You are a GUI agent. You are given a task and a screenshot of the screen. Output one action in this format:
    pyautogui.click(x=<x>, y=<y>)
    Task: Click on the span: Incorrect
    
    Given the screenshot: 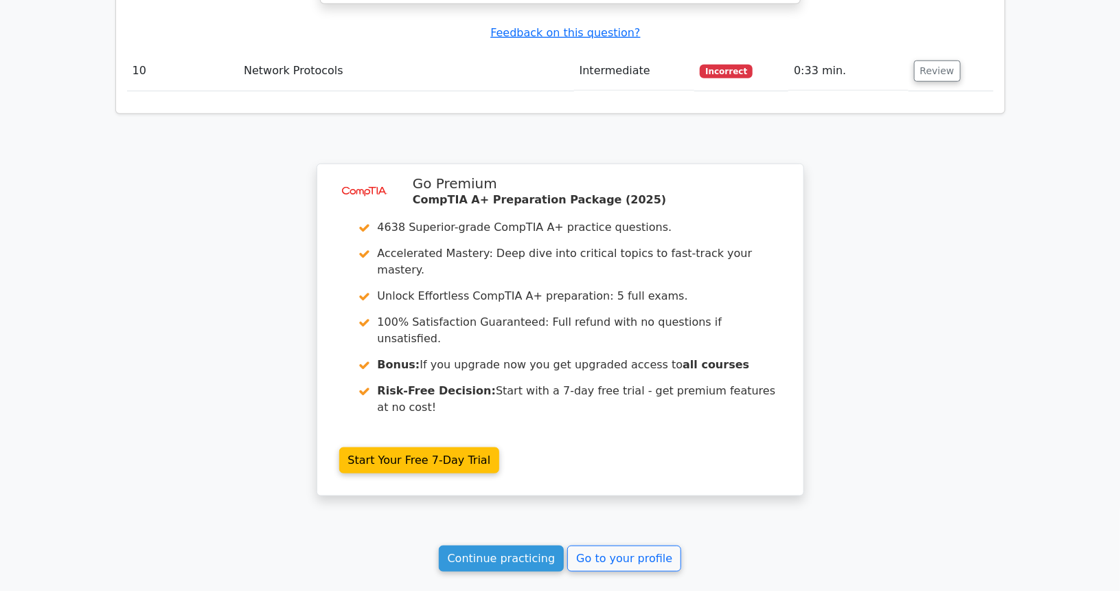 What is the action you would take?
    pyautogui.click(x=726, y=71)
    